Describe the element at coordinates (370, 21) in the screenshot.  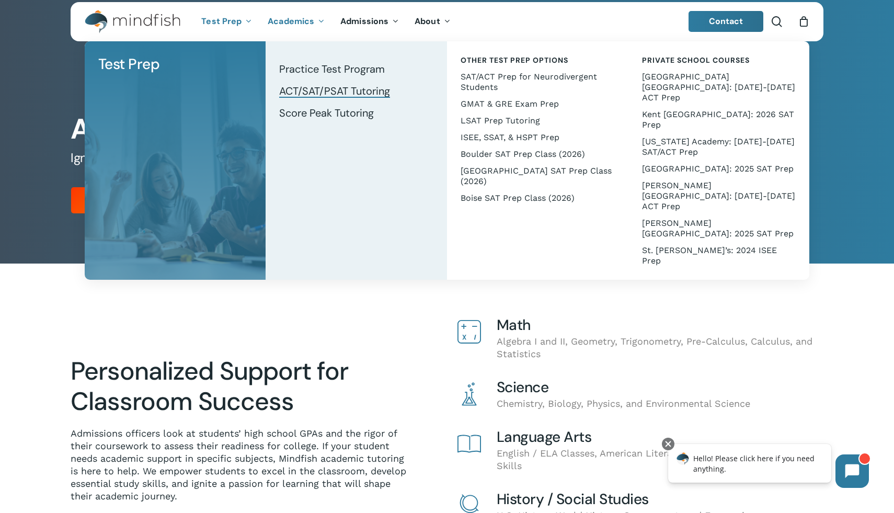
I see `a: Admissions` at that location.